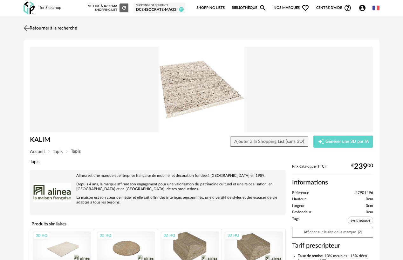 This screenshot has height=260, width=403. What do you see at coordinates (159, 8) in the screenshot?
I see `a: Shopping List courante DCE-Isocrate-MAQ2 22` at bounding box center [159, 8].